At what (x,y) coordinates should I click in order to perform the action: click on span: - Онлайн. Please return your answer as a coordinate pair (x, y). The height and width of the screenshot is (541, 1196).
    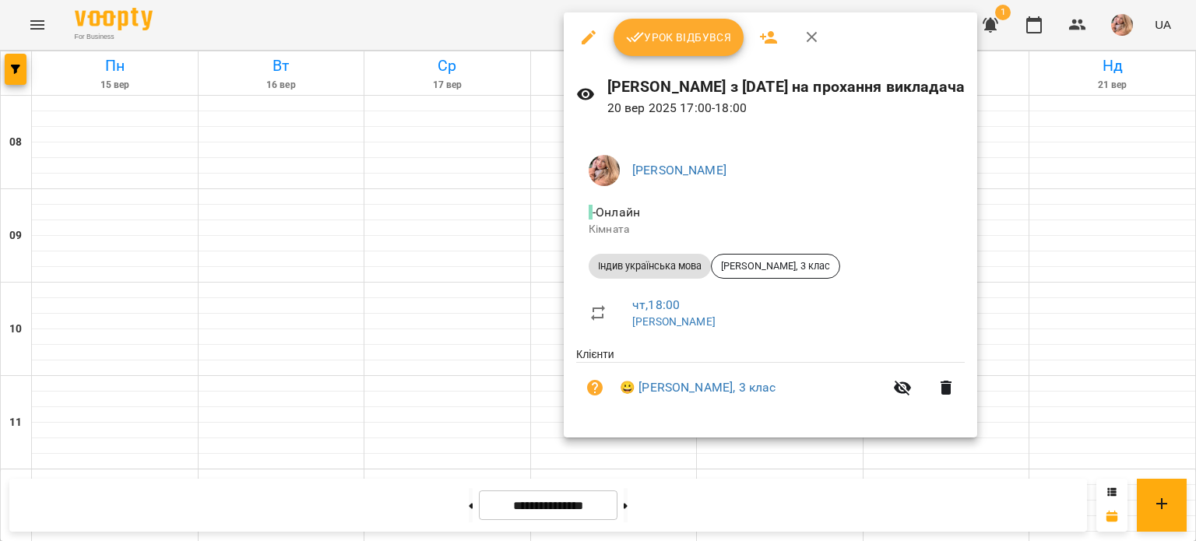
    Looking at the image, I should click on (616, 212).